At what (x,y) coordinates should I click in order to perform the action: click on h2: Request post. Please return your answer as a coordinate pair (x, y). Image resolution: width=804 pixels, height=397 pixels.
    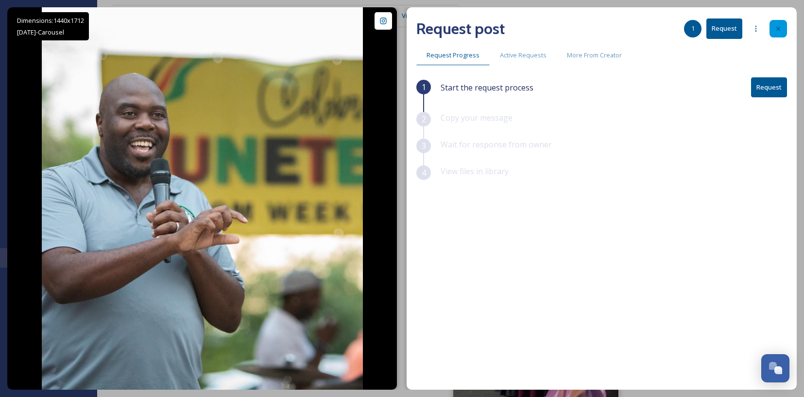
    Looking at the image, I should click on (461, 29).